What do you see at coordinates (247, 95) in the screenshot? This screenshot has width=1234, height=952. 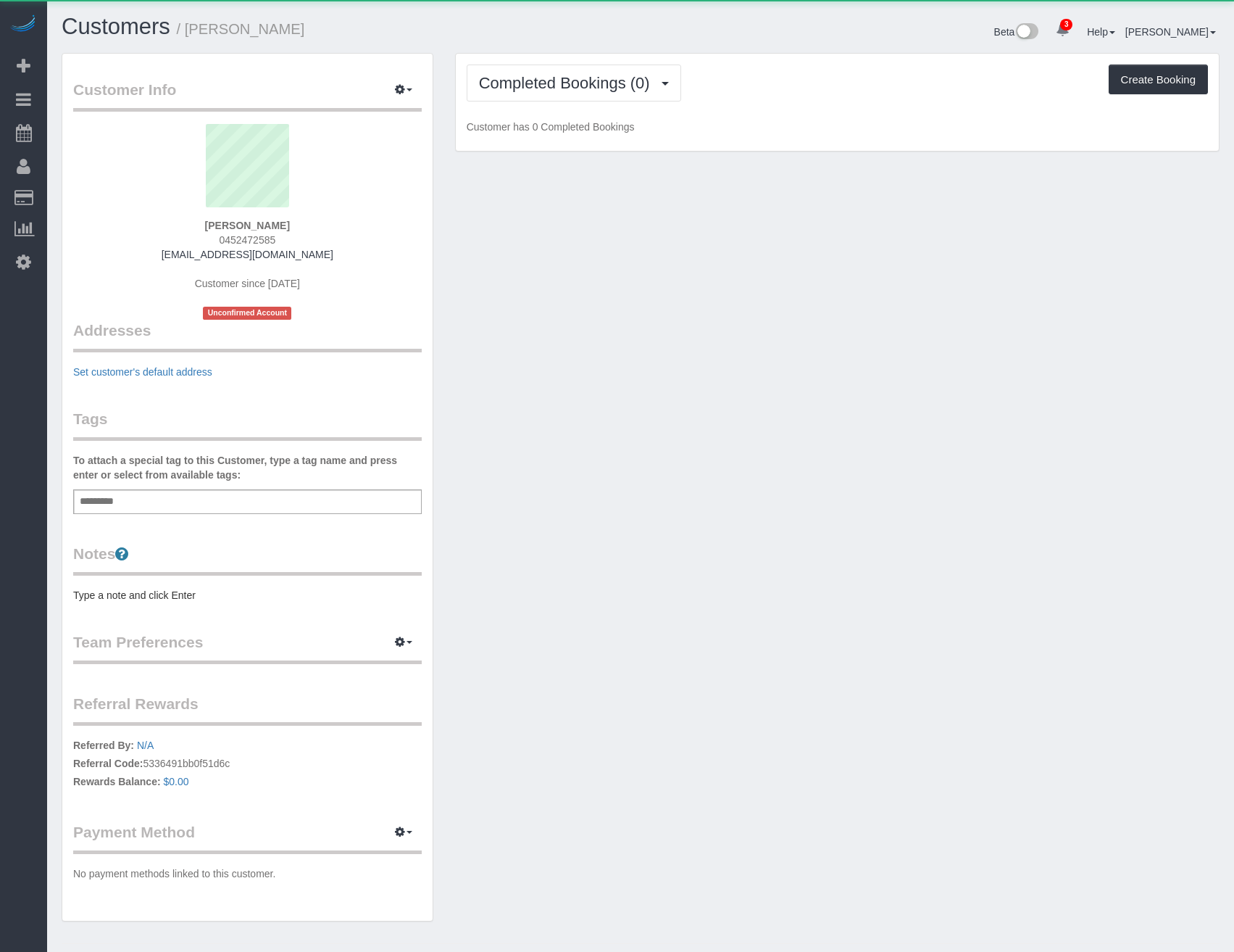 I see `legend: Customer Info` at bounding box center [247, 95].